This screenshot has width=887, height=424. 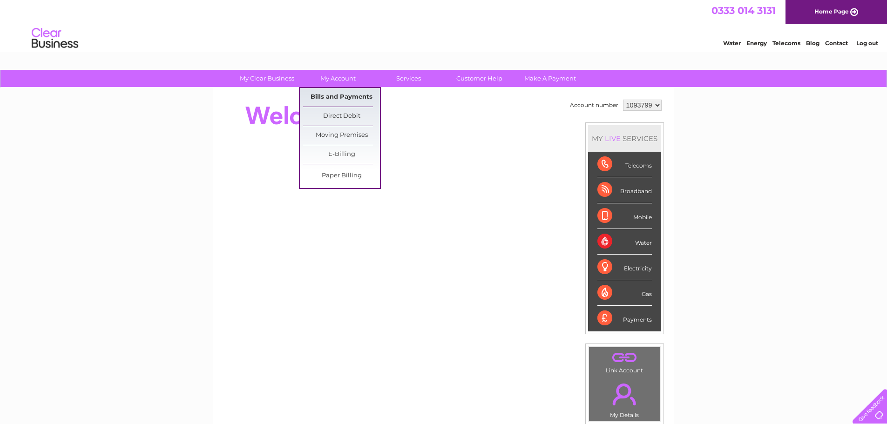 What do you see at coordinates (624, 398) in the screenshot?
I see `td: My Details` at bounding box center [624, 398].